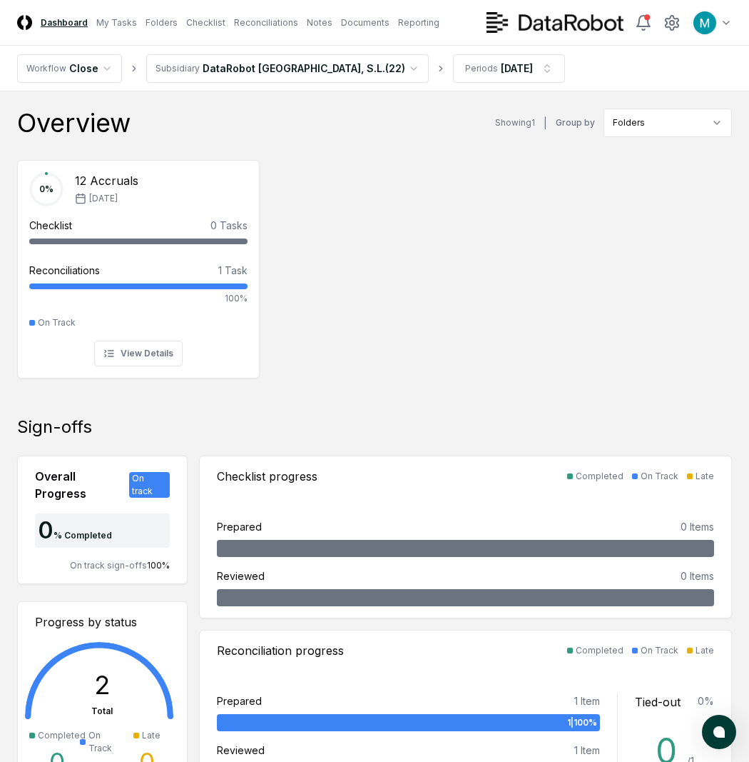 The width and height of the screenshot is (749, 762). Describe the element at coordinates (266, 23) in the screenshot. I see `a: Reconciliations` at that location.